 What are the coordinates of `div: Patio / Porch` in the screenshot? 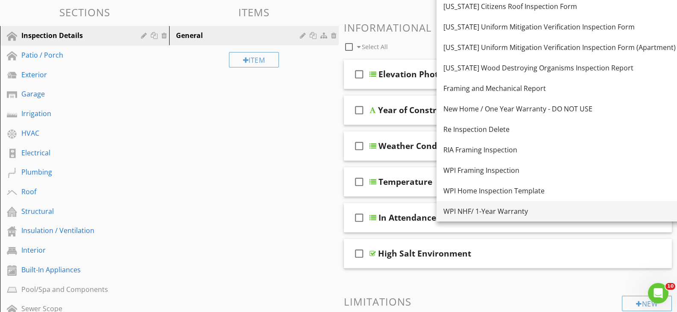 It's located at (75, 55).